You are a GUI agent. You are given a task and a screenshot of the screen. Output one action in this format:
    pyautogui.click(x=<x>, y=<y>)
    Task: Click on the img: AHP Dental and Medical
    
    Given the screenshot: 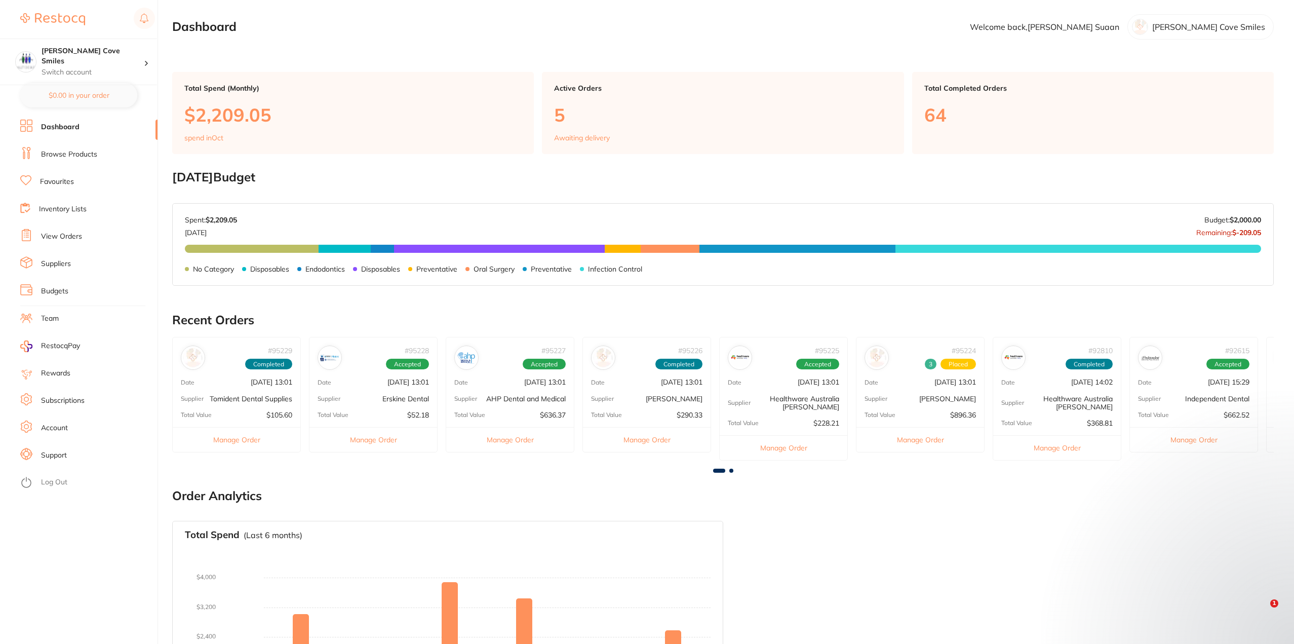 What is the action you would take?
    pyautogui.click(x=466, y=358)
    